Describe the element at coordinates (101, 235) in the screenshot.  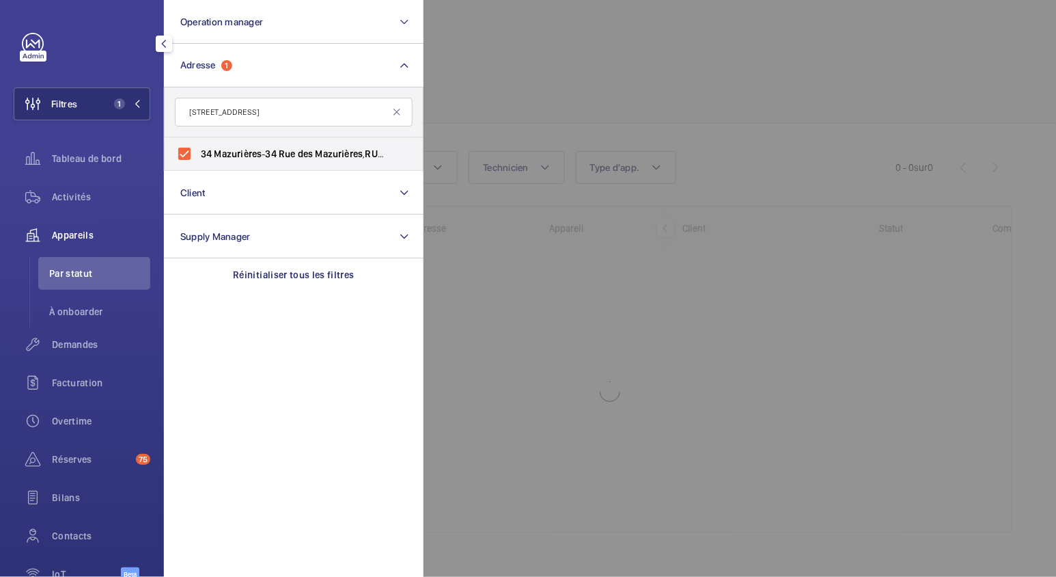
I see `span: Appareils` at that location.